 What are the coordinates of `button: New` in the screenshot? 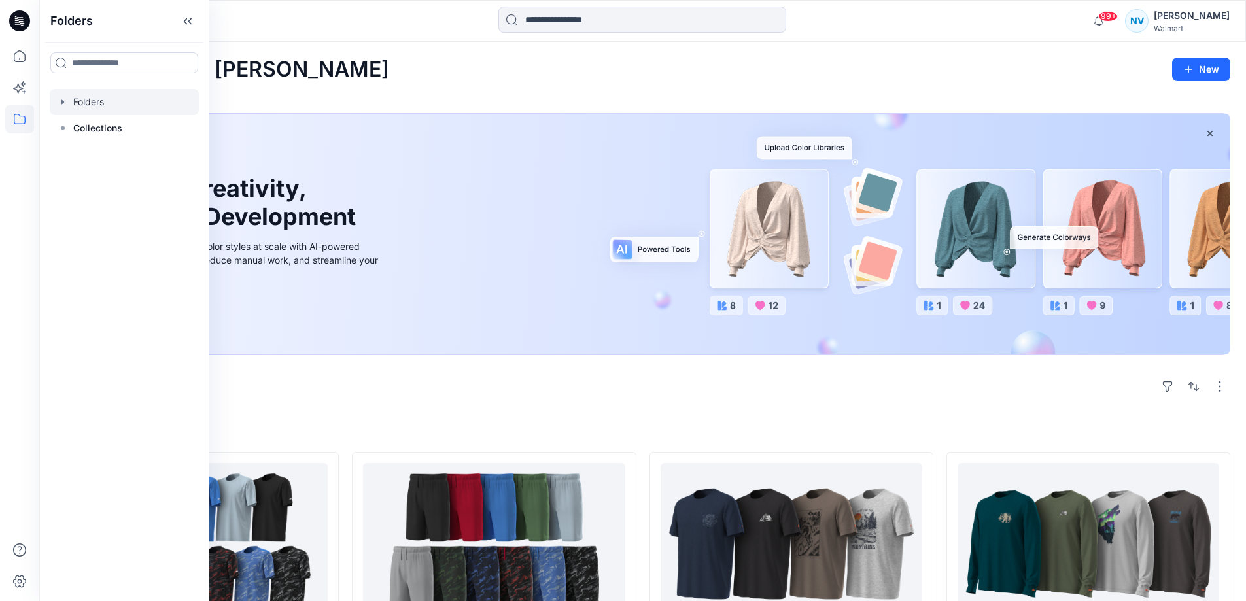 It's located at (1201, 69).